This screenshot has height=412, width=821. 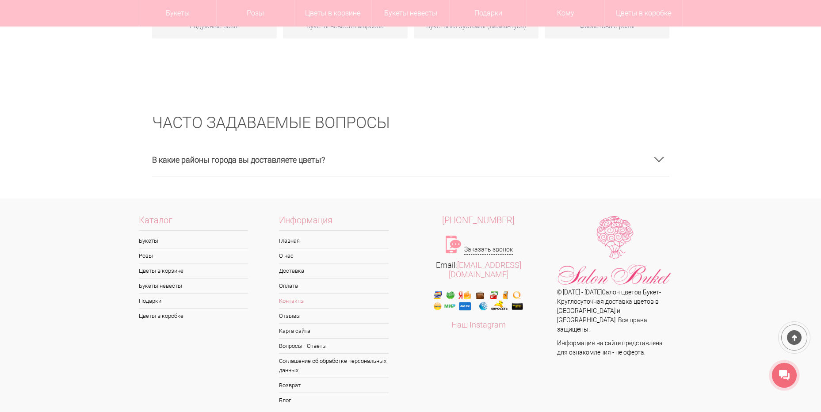 What do you see at coordinates (194, 256) in the screenshot?
I see `a: Розы` at bounding box center [194, 256].